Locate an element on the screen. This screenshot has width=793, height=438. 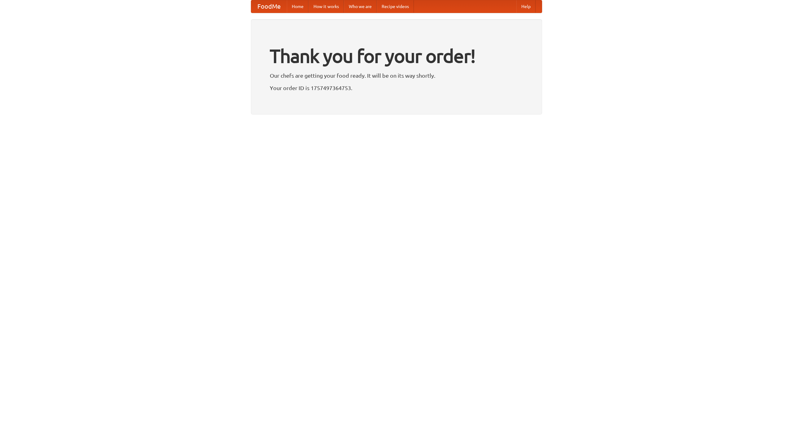
h1: Thank you for your order! is located at coordinates (397, 56).